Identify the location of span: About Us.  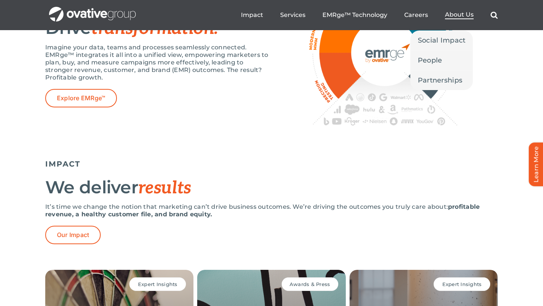
(460, 15).